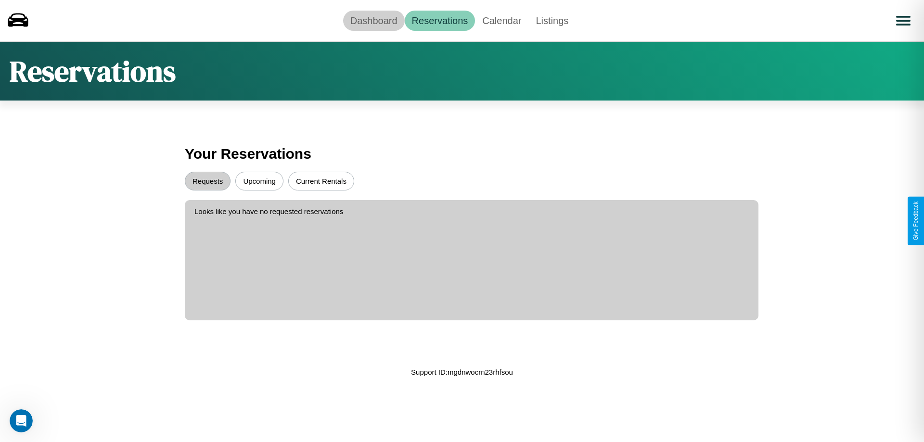 This screenshot has width=924, height=442. What do you see at coordinates (259, 181) in the screenshot?
I see `button: Upcoming` at bounding box center [259, 181].